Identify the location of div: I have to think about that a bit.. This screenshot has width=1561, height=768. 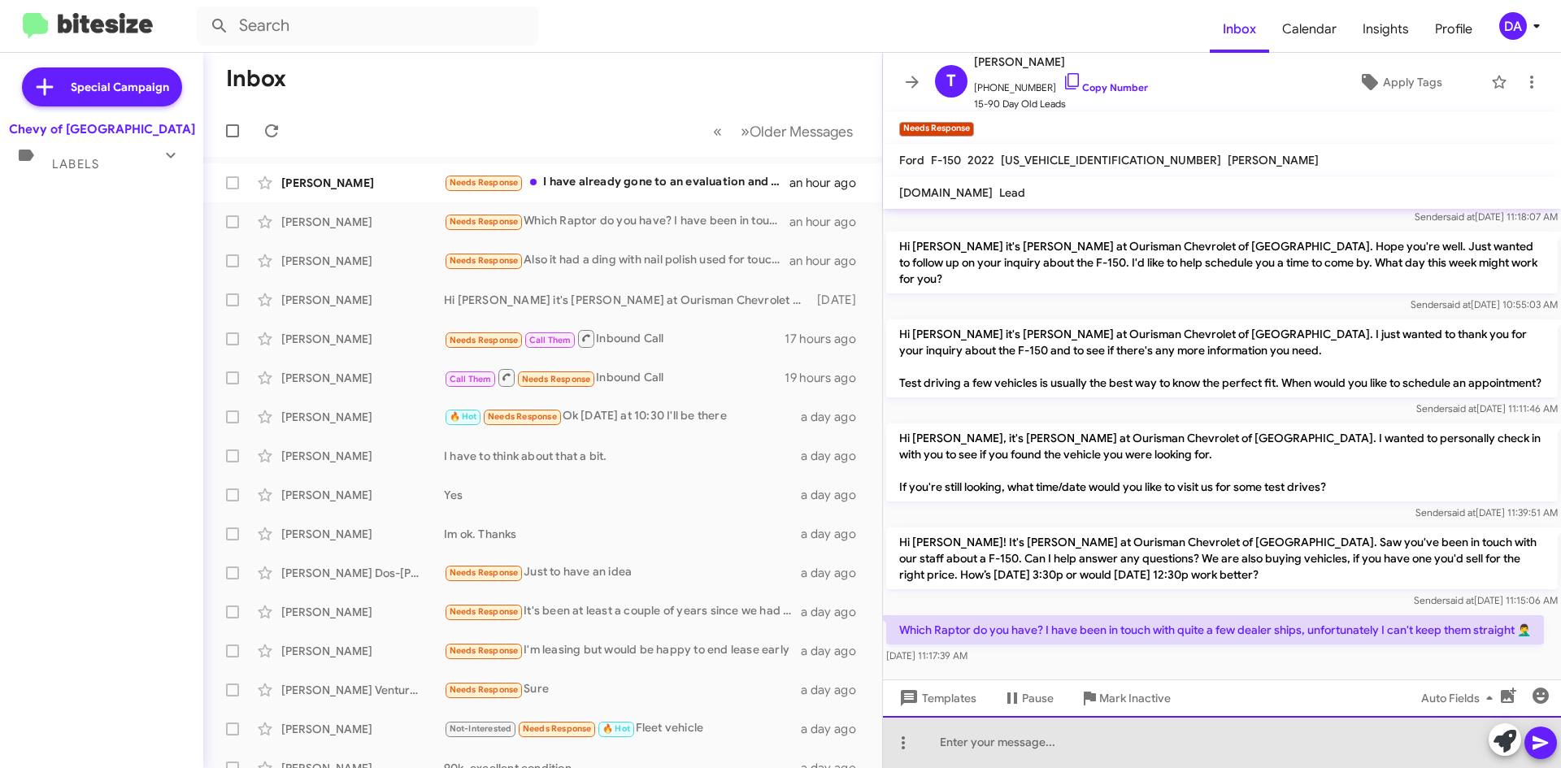
(622, 456).